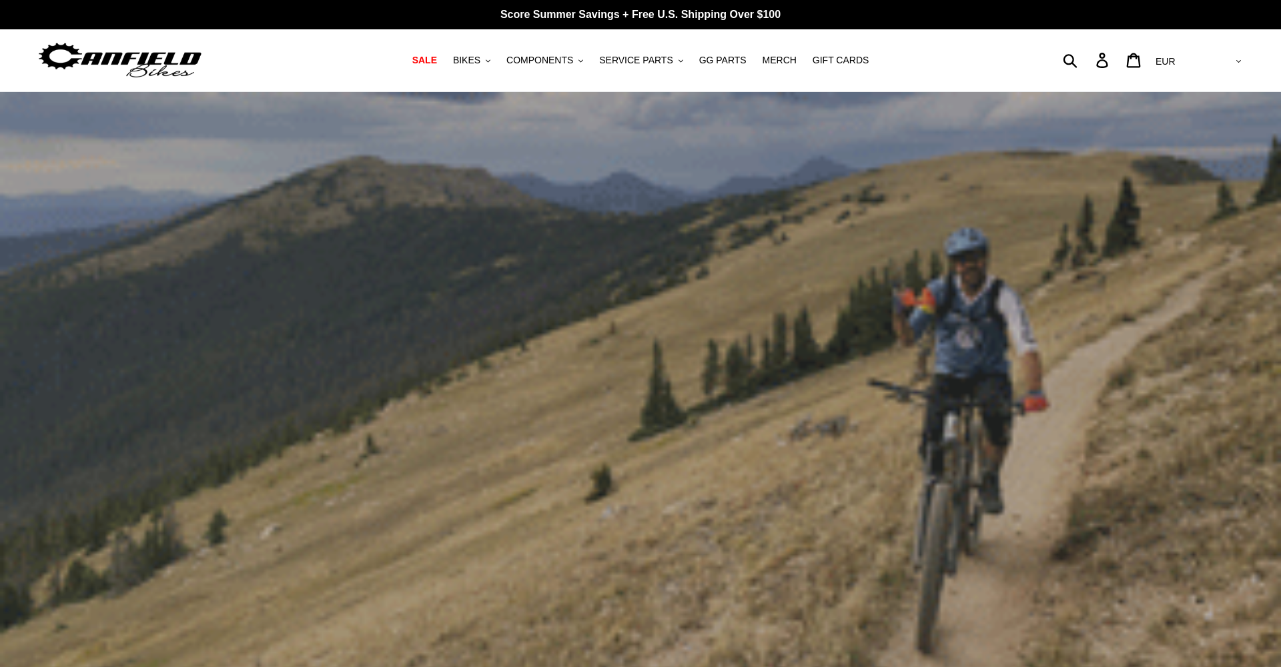 Image resolution: width=1281 pixels, height=667 pixels. What do you see at coordinates (472, 60) in the screenshot?
I see `button: BIKES` at bounding box center [472, 60].